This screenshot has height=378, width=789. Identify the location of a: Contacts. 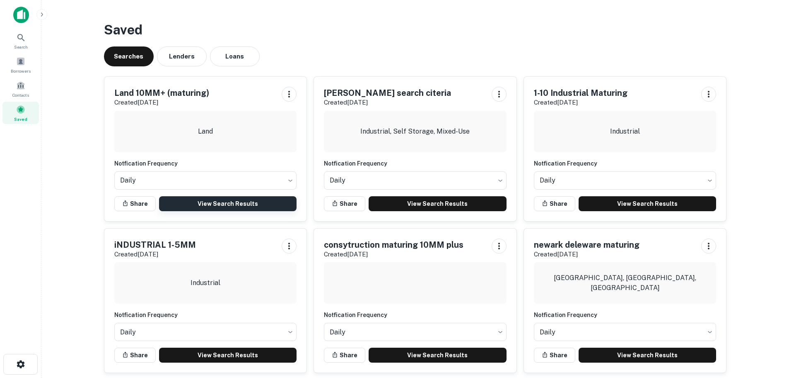
(21, 89).